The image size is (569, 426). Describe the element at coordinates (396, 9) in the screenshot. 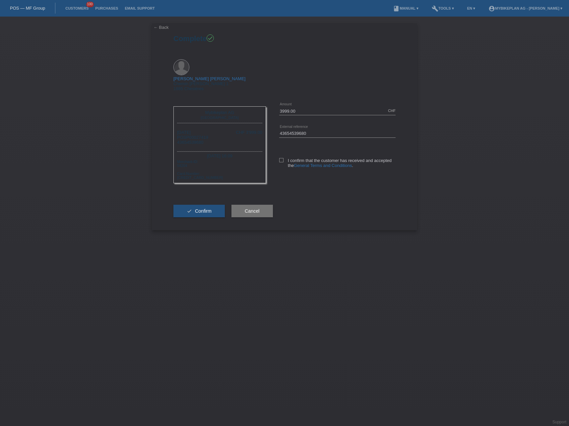

I see `i: book` at that location.